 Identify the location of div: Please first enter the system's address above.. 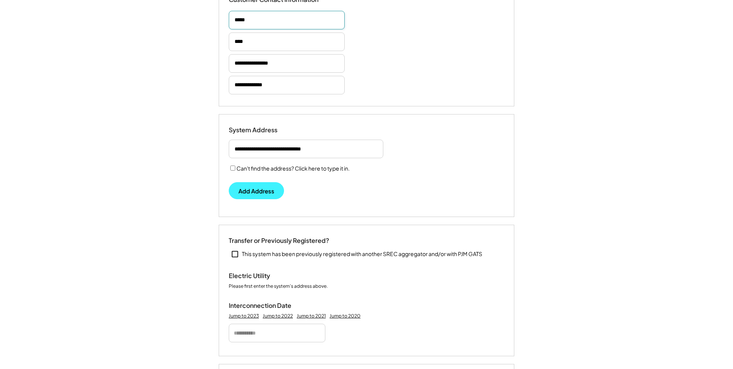
(278, 286).